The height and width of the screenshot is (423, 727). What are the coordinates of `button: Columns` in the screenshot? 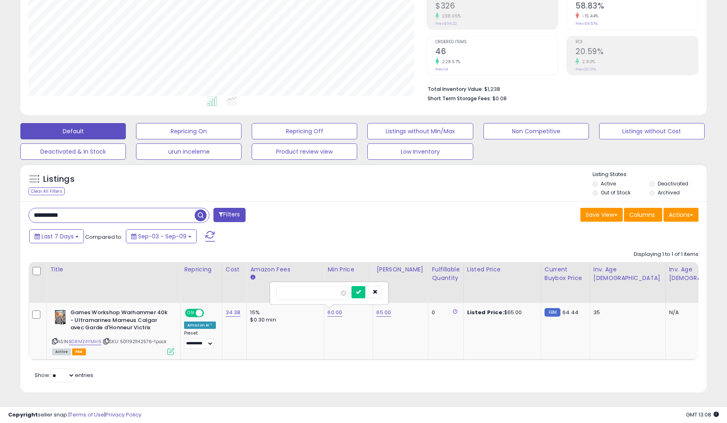 It's located at (643, 215).